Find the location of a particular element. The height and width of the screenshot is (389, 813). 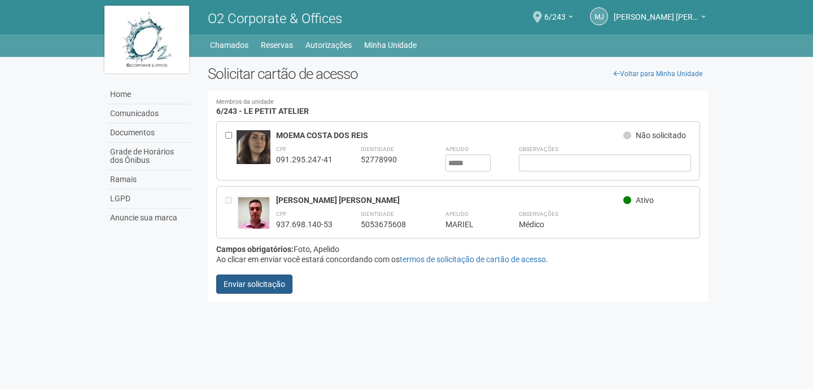

div: 937.698.140-53 is located at coordinates (304, 225).